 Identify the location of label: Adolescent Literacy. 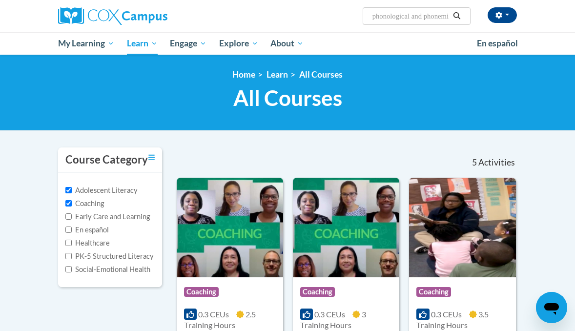
(102, 190).